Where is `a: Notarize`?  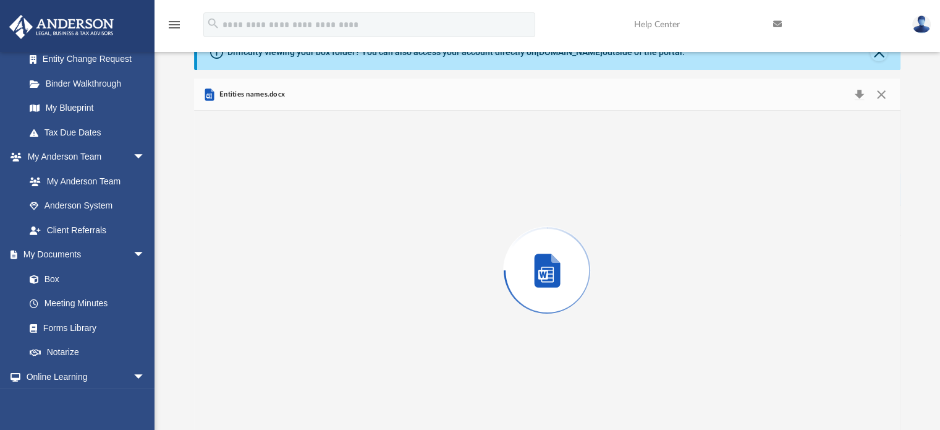
a: Notarize is located at coordinates (87, 352).